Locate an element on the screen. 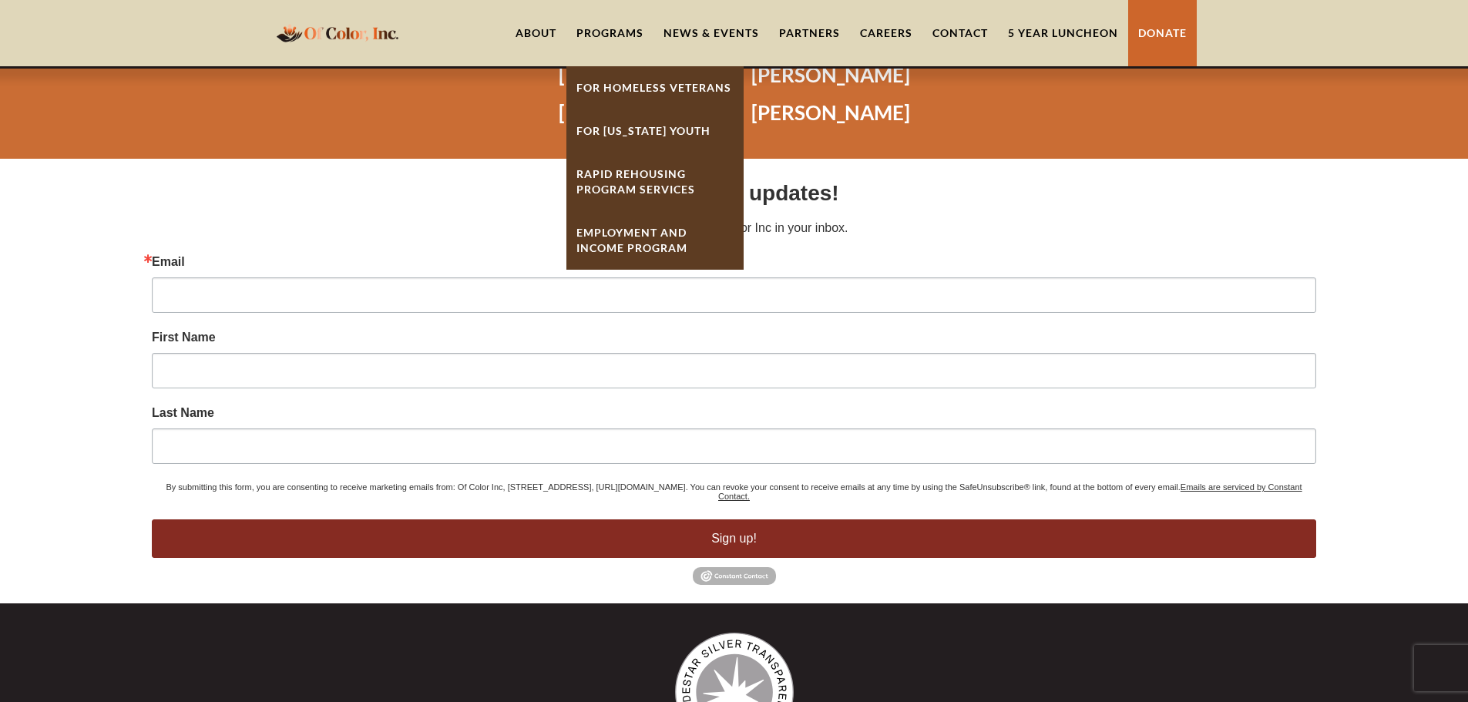 This screenshot has height=702, width=1468. label: Last Name is located at coordinates (733, 413).